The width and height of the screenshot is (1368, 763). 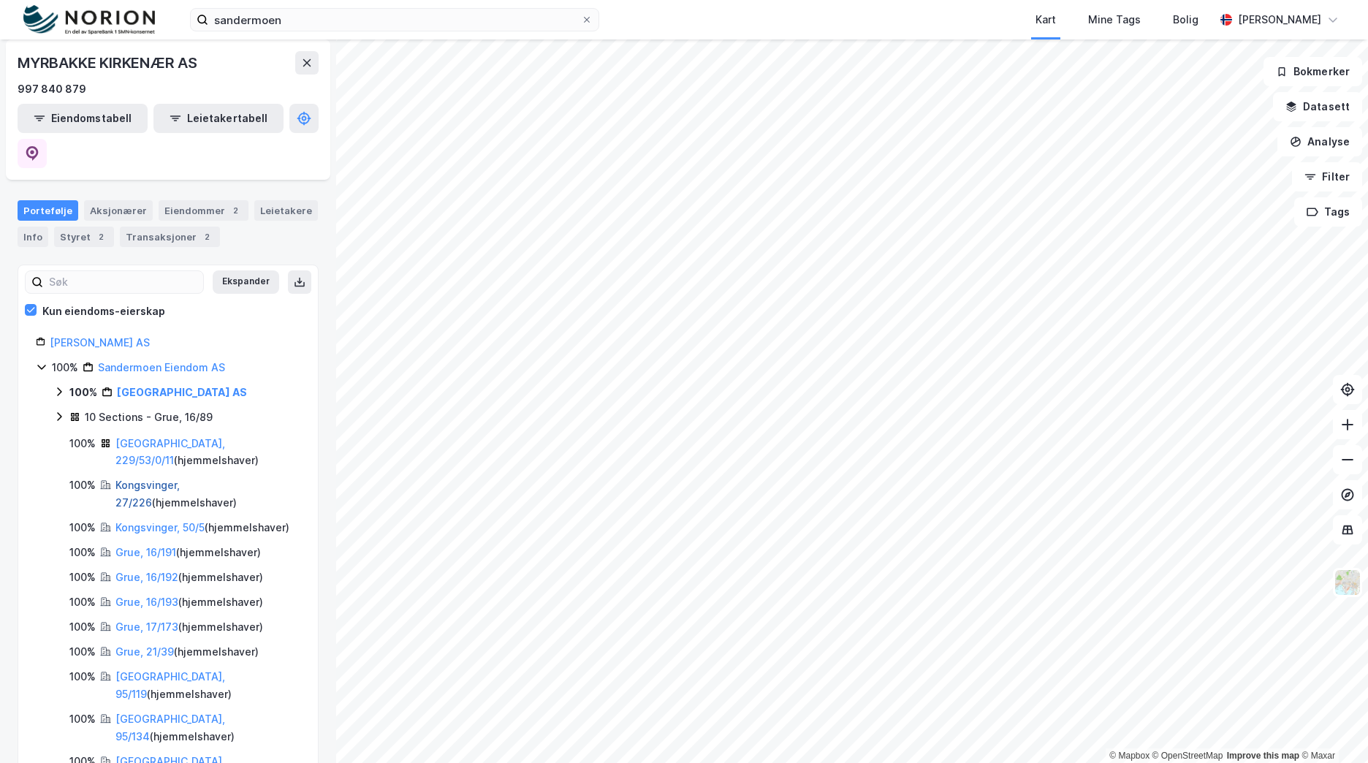 I want to click on a: Grue, 21/39, so click(x=145, y=651).